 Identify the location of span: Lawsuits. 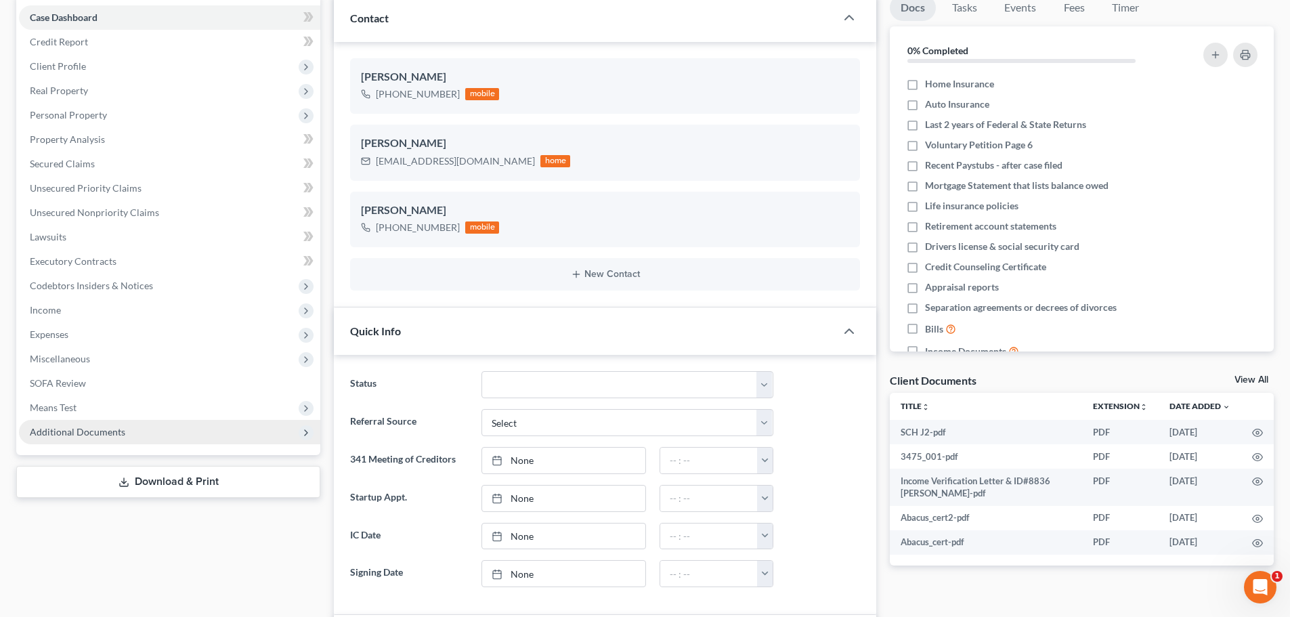
(48, 236).